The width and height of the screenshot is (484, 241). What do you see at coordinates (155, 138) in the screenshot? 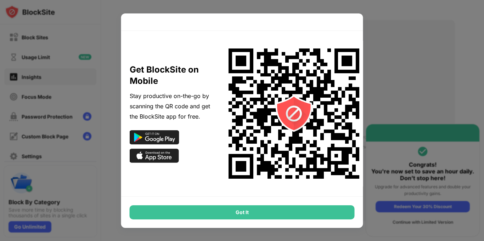
I see `img: google-play-black.svg` at bounding box center [155, 138].